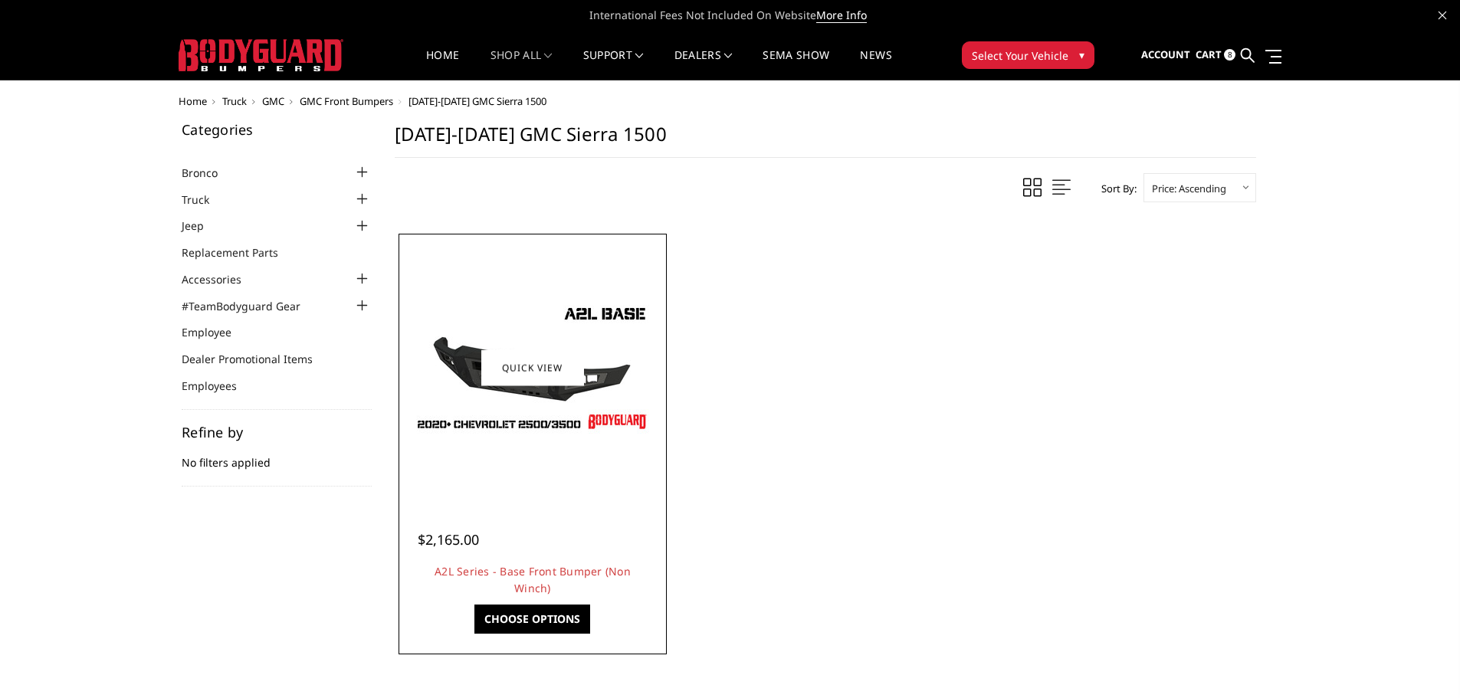 This screenshot has height=698, width=1460. What do you see at coordinates (221, 279) in the screenshot?
I see `a: Accessories` at bounding box center [221, 279].